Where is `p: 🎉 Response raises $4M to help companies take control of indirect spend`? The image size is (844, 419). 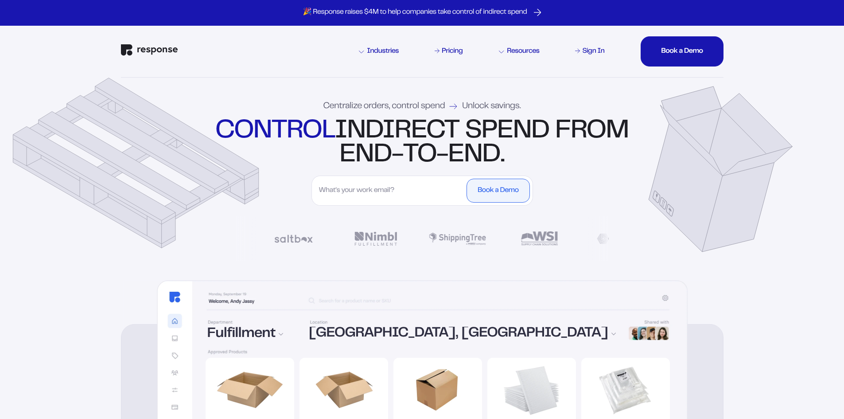
p: 🎉 Response raises $4M to help companies take control of indirect spend is located at coordinates (415, 12).